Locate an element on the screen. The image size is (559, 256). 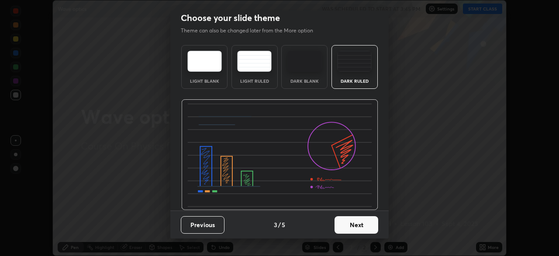
h4: 3 is located at coordinates (276, 224).